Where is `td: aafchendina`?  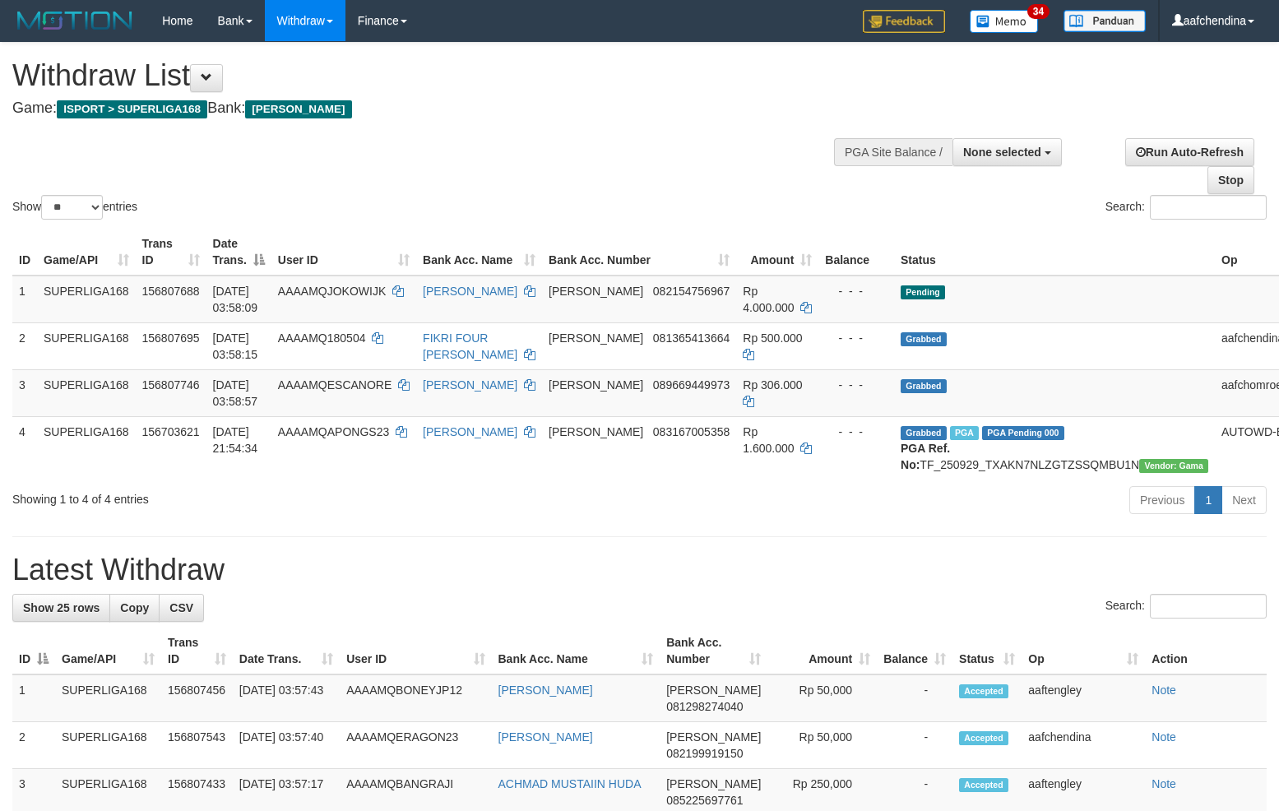 td: aafchendina is located at coordinates (1083, 745).